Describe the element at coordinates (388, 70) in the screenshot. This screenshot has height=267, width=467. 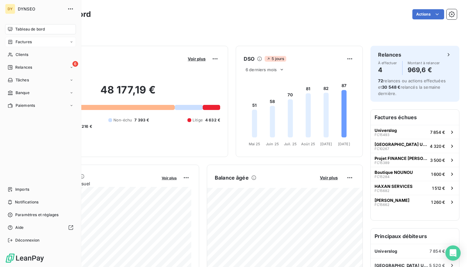
I see `h4: 4` at that location.